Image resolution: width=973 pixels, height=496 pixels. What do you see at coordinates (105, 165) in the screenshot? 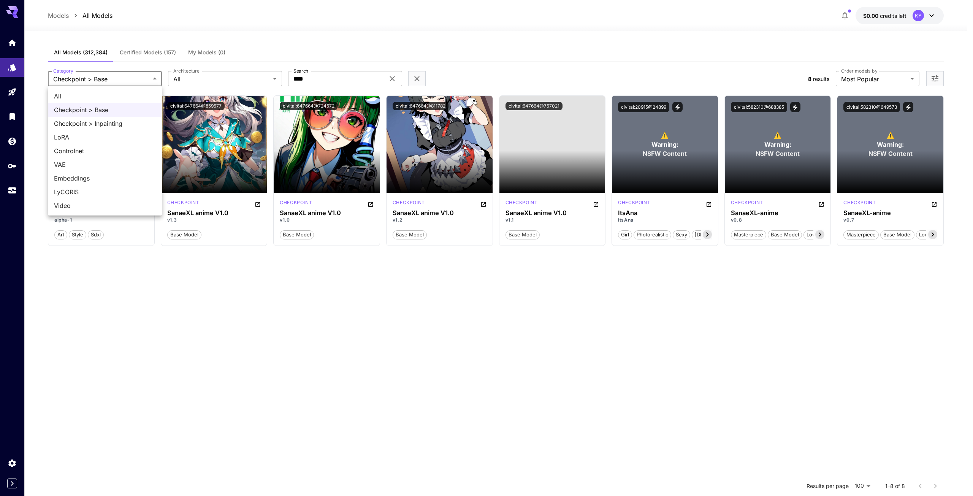
I see `span: VAE` at bounding box center [105, 165].